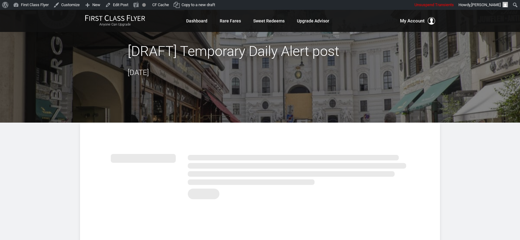 The height and width of the screenshot is (240, 520). I want to click on a: Upgrade Advisor, so click(313, 21).